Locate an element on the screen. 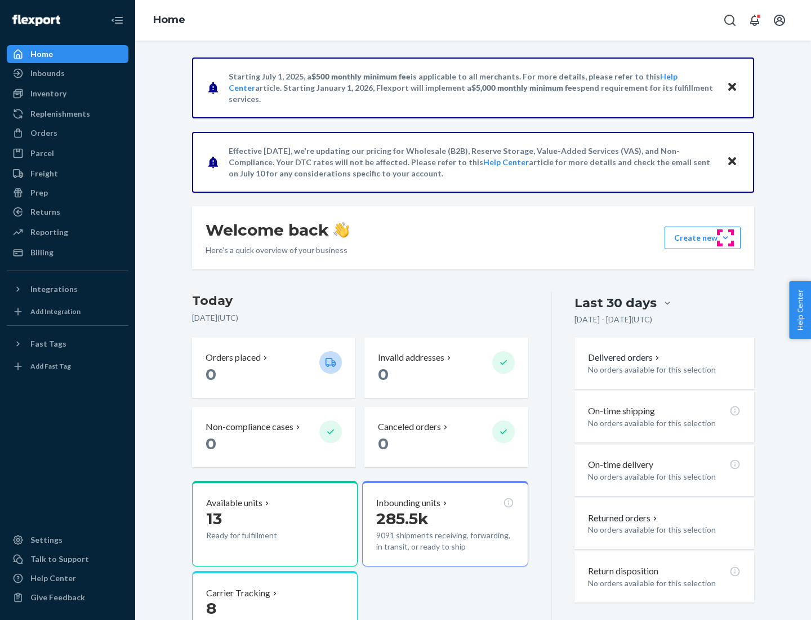  a: Prep is located at coordinates (68, 193).